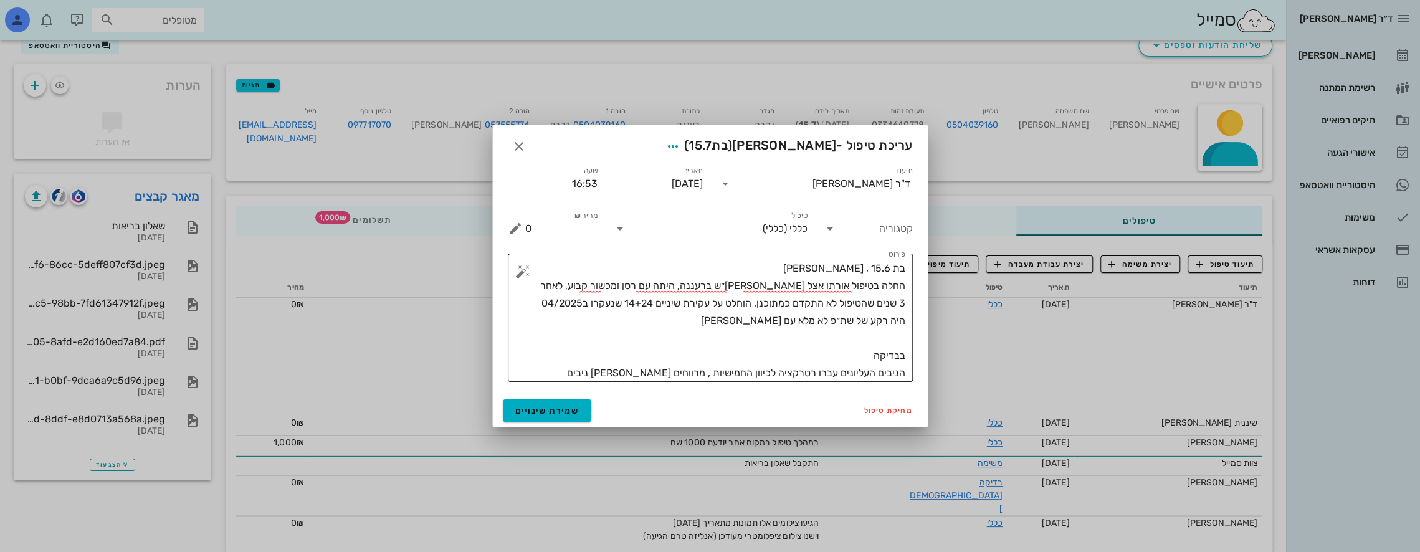 The width and height of the screenshot is (1420, 552). I want to click on button: מחיקת טיפול, so click(888, 410).